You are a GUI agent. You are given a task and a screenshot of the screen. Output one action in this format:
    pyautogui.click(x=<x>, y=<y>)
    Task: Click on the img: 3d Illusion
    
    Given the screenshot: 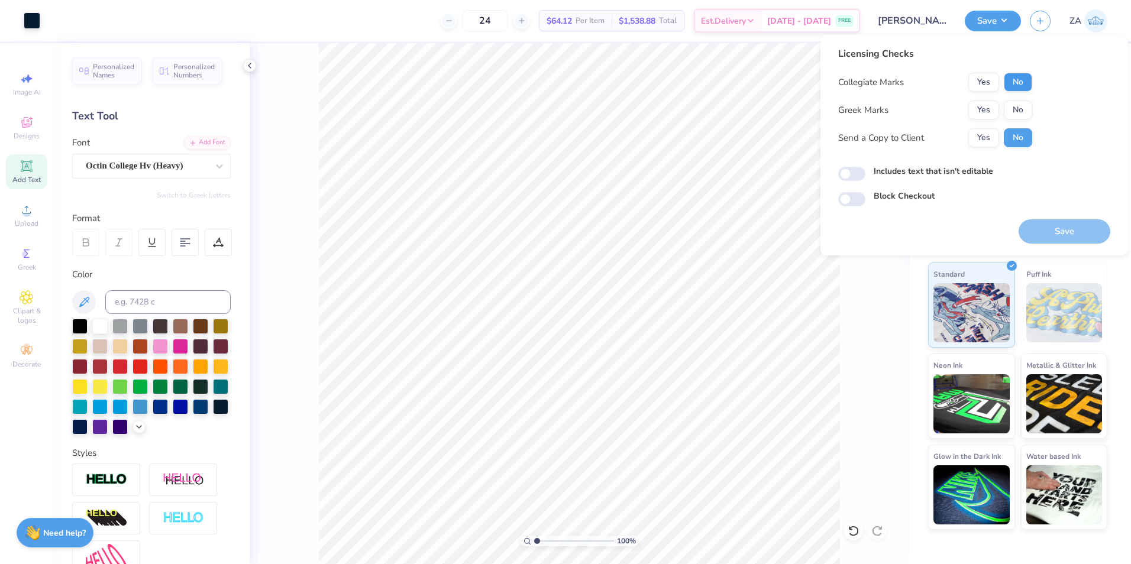 What is the action you would take?
    pyautogui.click(x=106, y=519)
    